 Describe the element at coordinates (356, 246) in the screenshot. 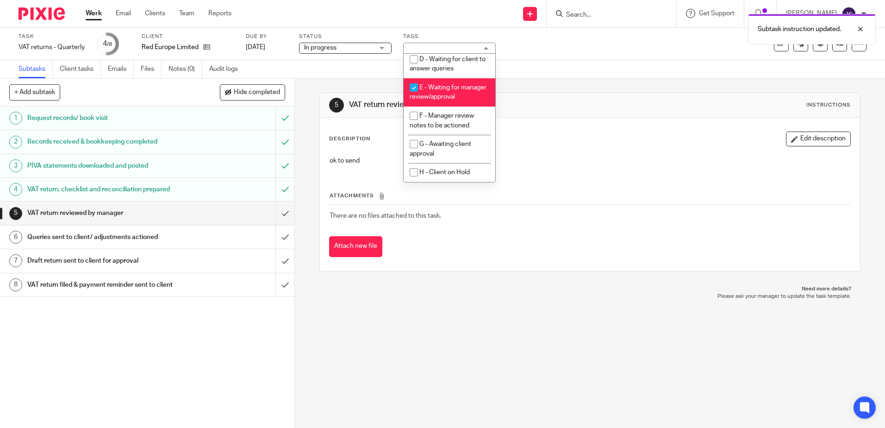

I see `button: Attach new file` at that location.